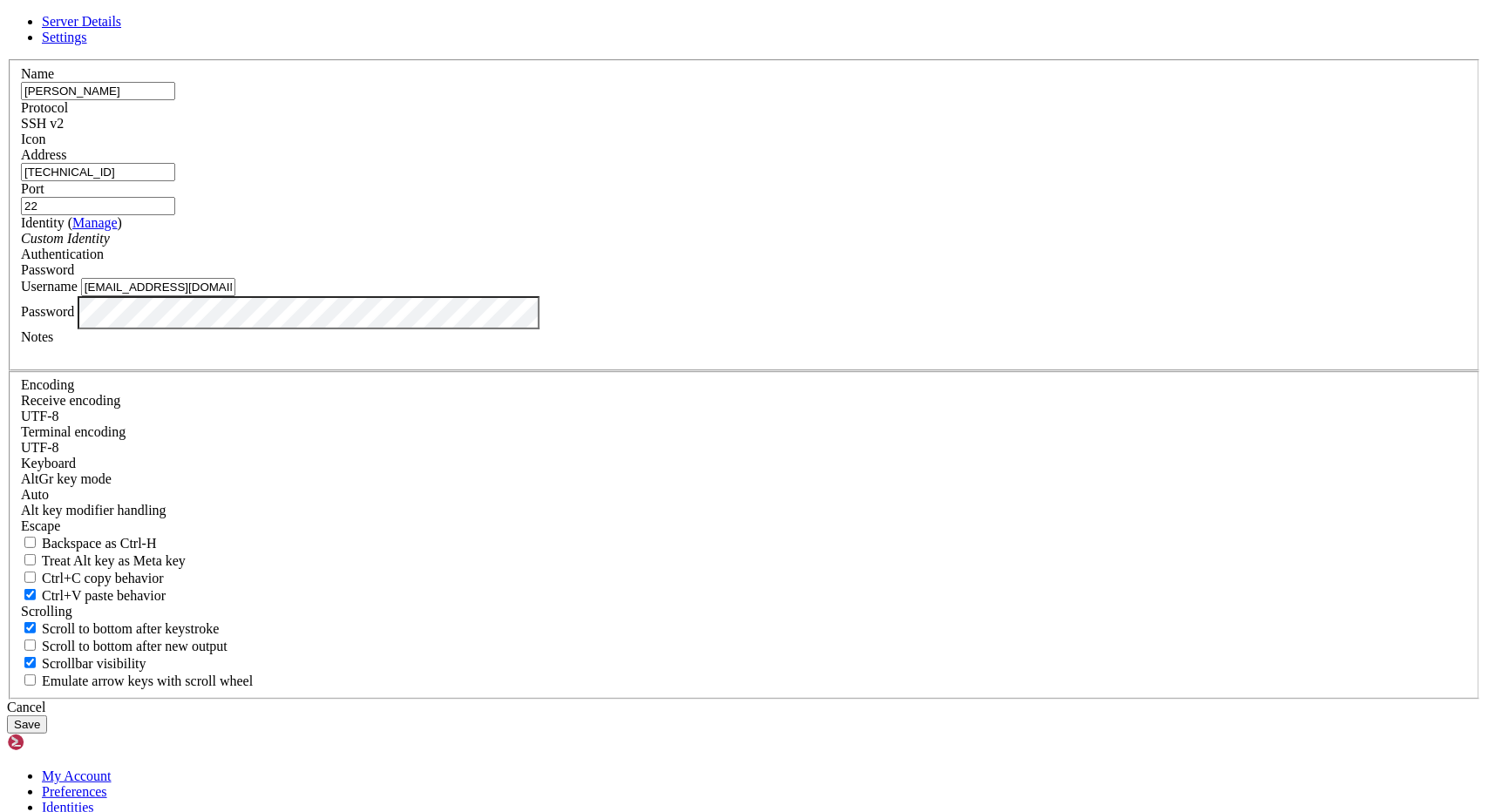  I want to click on div: Auto, so click(743, 495).